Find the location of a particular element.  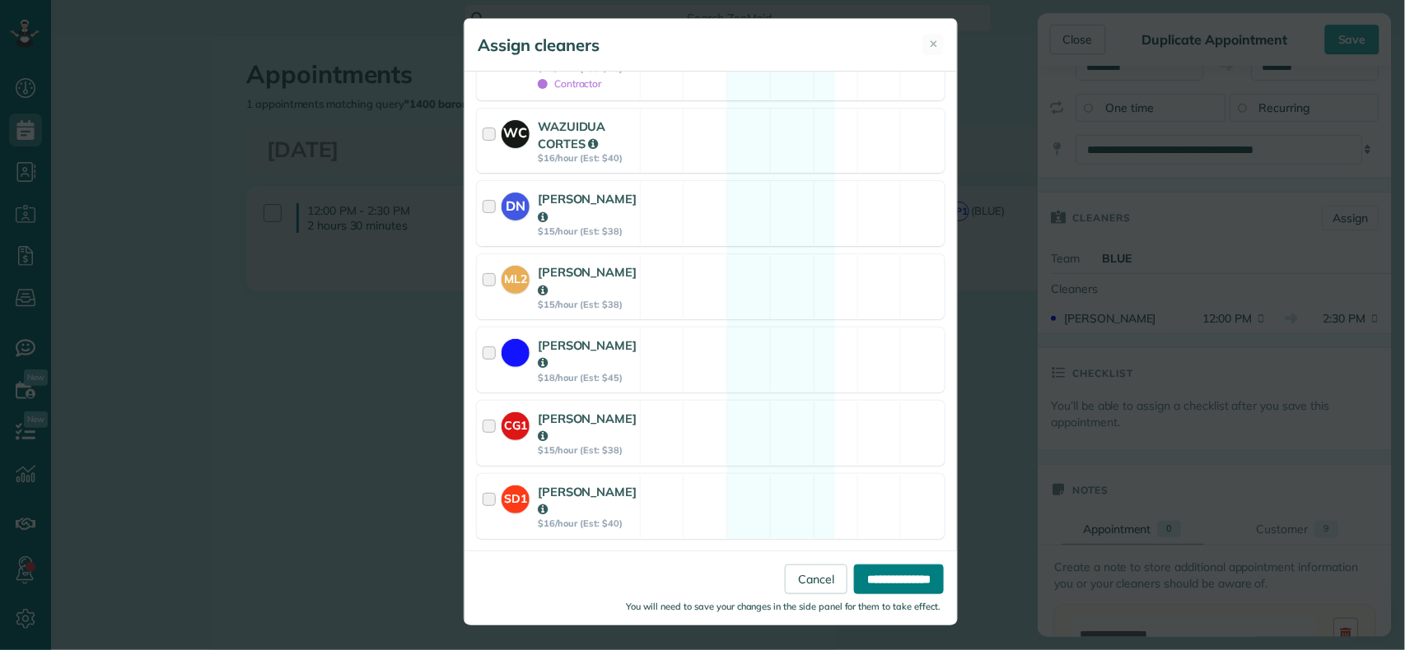

strong: CG1 is located at coordinates (515, 423).